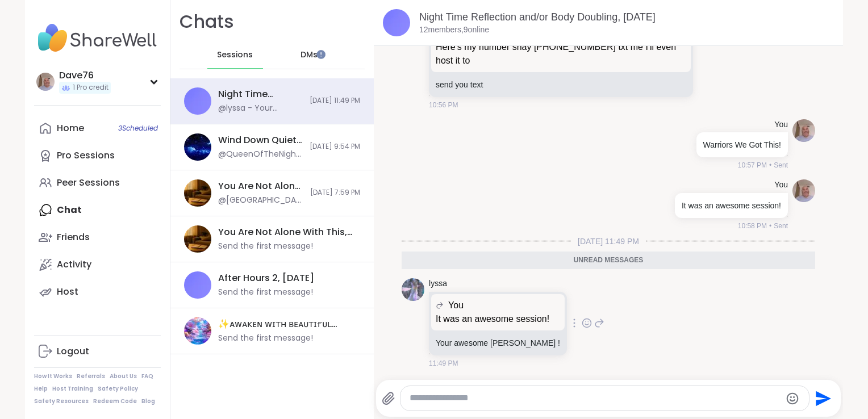  Describe the element at coordinates (753, 165) in the screenshot. I see `span: 10:57 PM` at that location.